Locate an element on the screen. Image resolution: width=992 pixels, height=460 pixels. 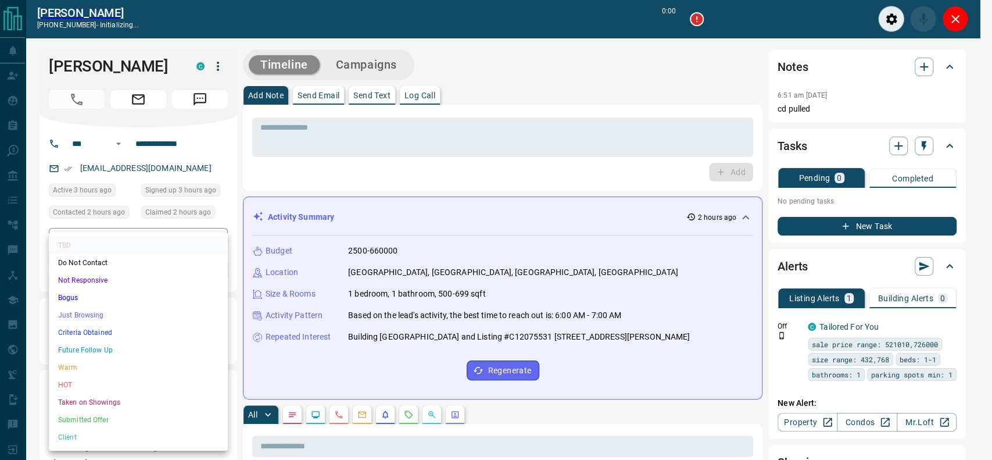
li: Bogus is located at coordinates (138, 298).